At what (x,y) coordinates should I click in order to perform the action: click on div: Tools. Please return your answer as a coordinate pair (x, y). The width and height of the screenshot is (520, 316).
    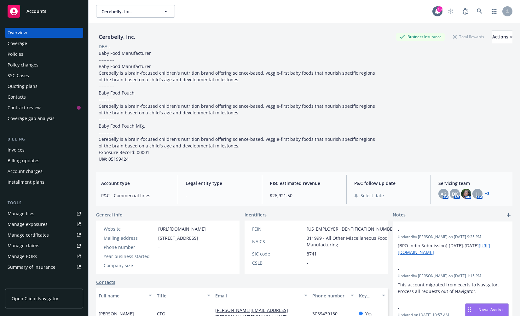
    Looking at the image, I should click on (44, 203).